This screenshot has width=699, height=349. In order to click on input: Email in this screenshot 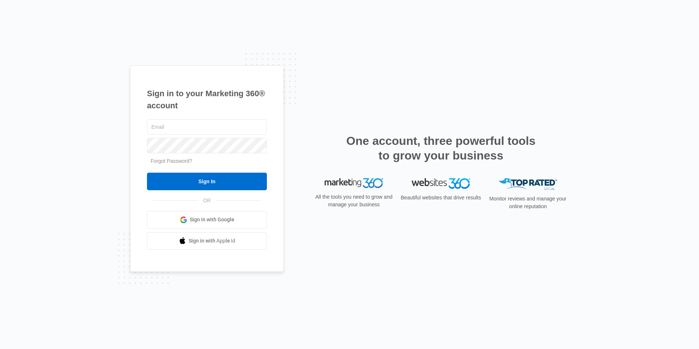, I will do `click(207, 127)`.